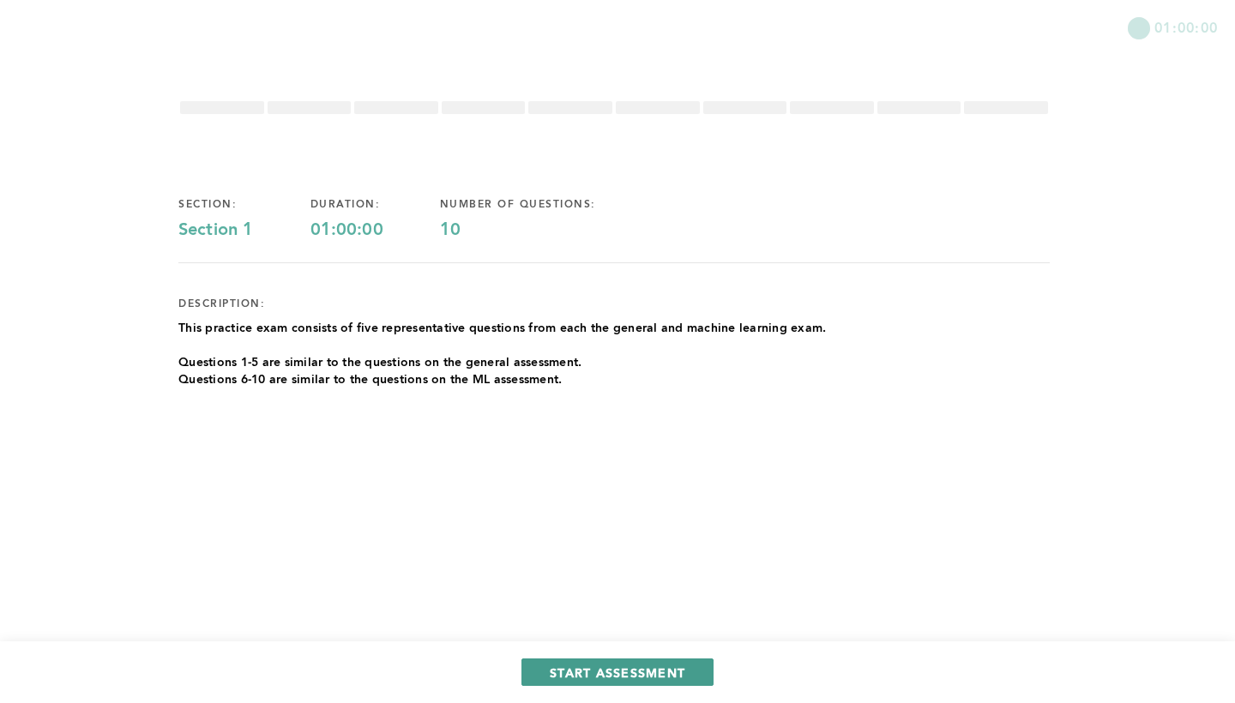 The height and width of the screenshot is (703, 1235). Describe the element at coordinates (546, 205) in the screenshot. I see `div: number of questions:` at that location.